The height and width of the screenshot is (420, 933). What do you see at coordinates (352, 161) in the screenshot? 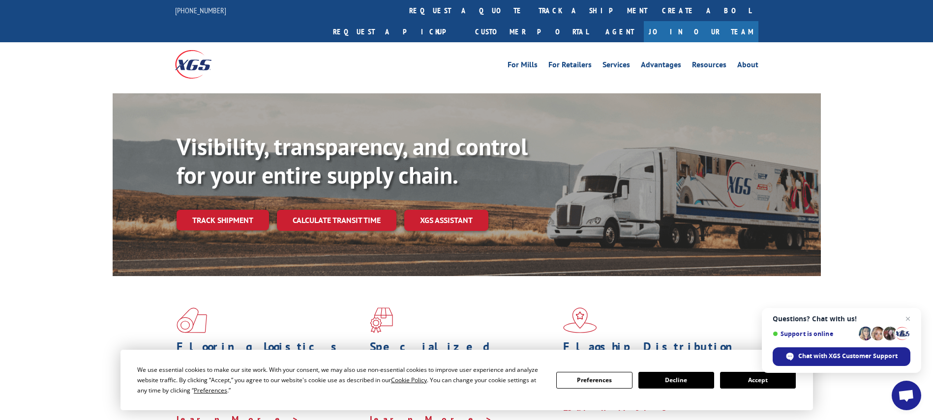
I see `b: Visibility, transparency, and control for your entire supply chain.` at bounding box center [352, 161].